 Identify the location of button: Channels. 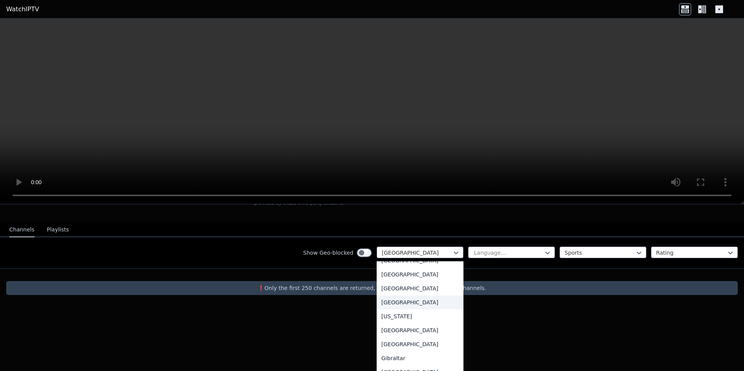
(22, 230).